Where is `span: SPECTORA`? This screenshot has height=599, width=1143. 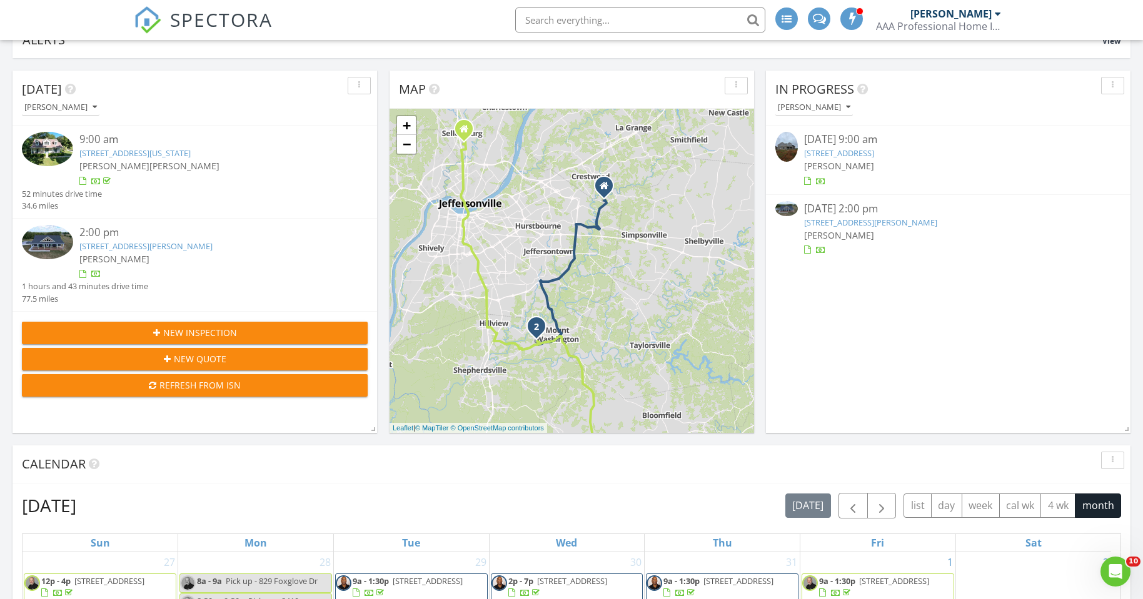
span: SPECTORA is located at coordinates (221, 19).